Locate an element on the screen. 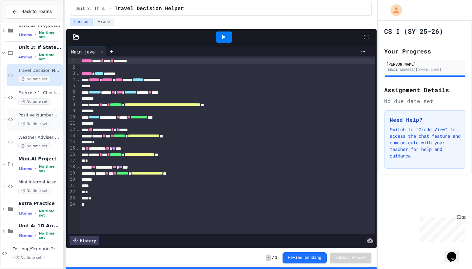 This screenshot has width=472, height=269. div: 2 is located at coordinates (72, 67).